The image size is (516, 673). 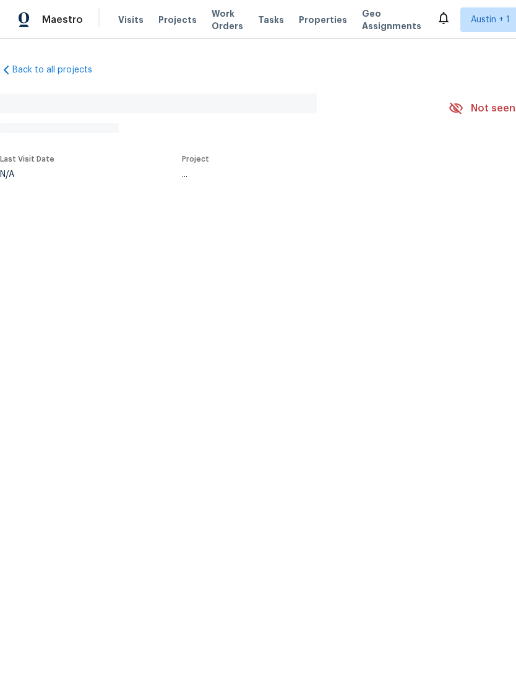 What do you see at coordinates (178, 20) in the screenshot?
I see `span: Projects` at bounding box center [178, 20].